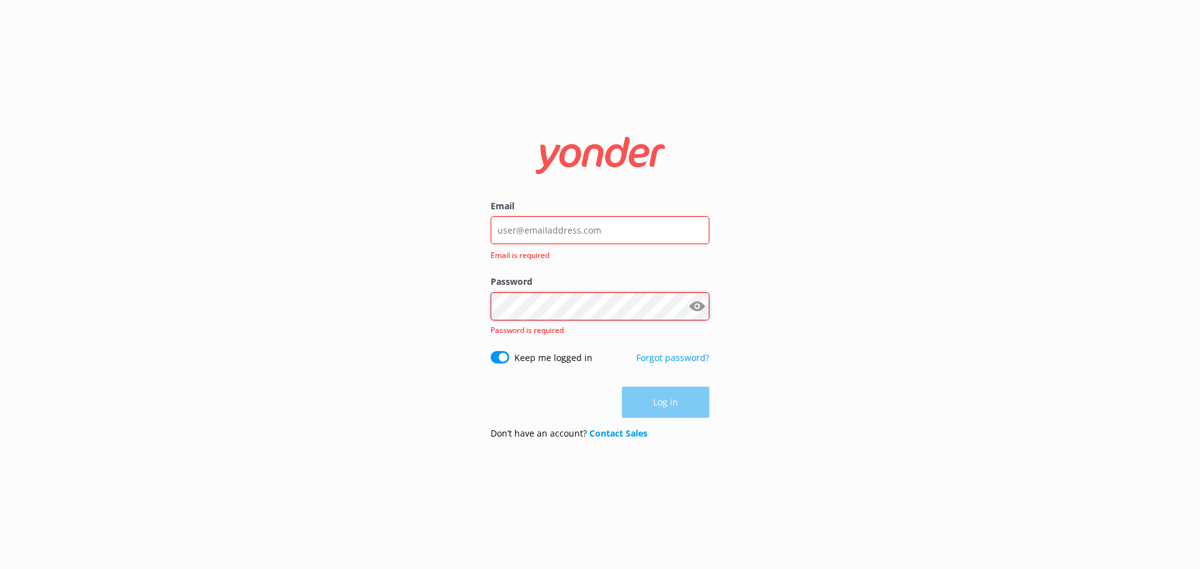 This screenshot has width=1200, height=569. Describe the element at coordinates (600, 206) in the screenshot. I see `label: Email` at that location.